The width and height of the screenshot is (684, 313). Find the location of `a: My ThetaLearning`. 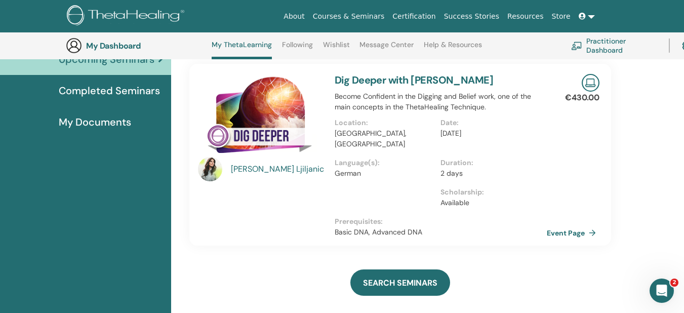

a: My ThetaLearning is located at coordinates (241, 50).